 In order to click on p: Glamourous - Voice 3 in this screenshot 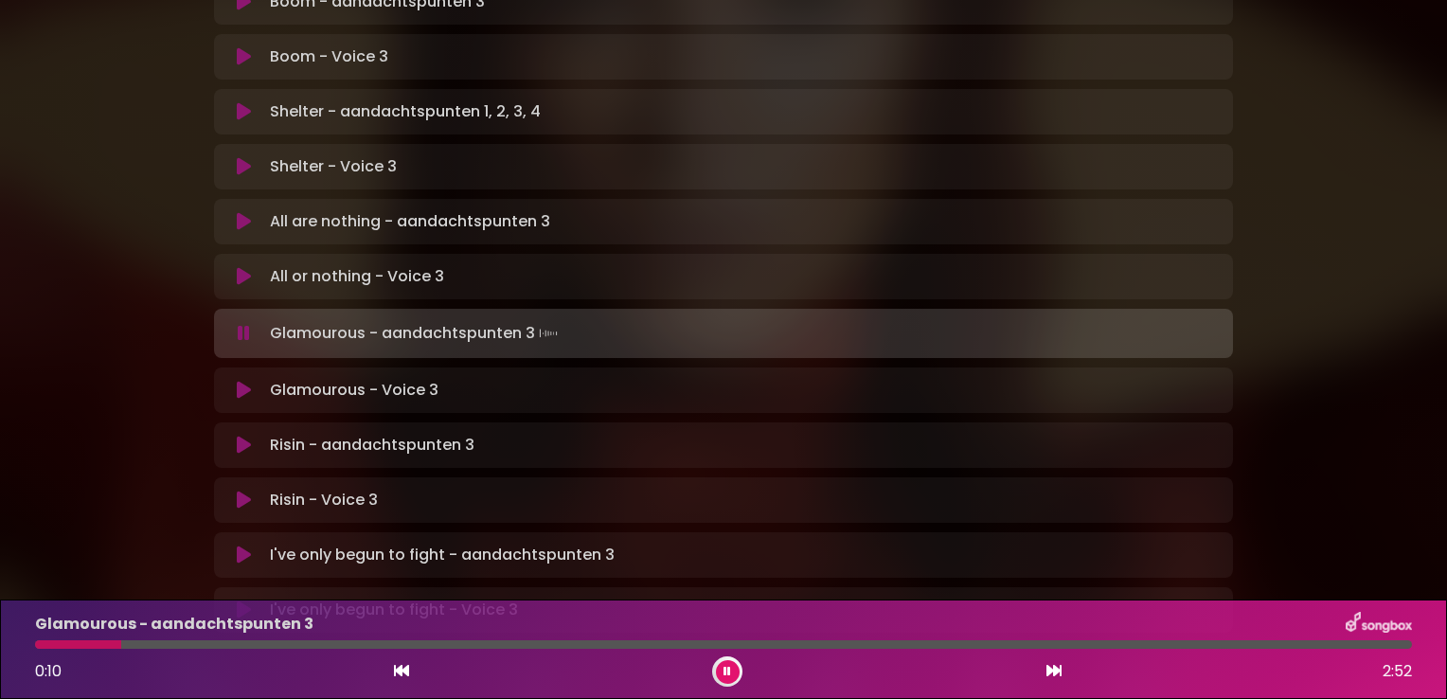, I will do `click(354, 390)`.